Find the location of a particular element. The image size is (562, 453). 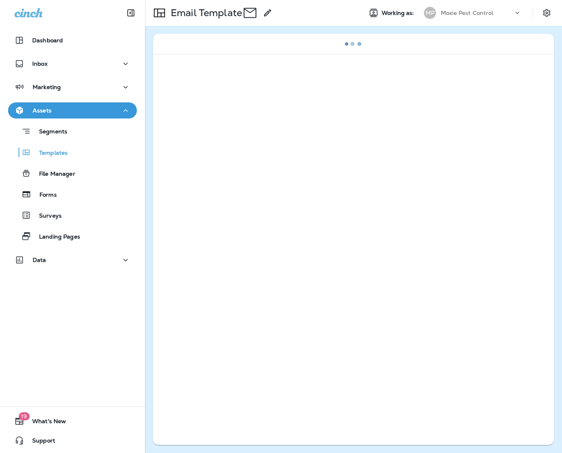

p: Moxie Pest Control is located at coordinates (467, 13).